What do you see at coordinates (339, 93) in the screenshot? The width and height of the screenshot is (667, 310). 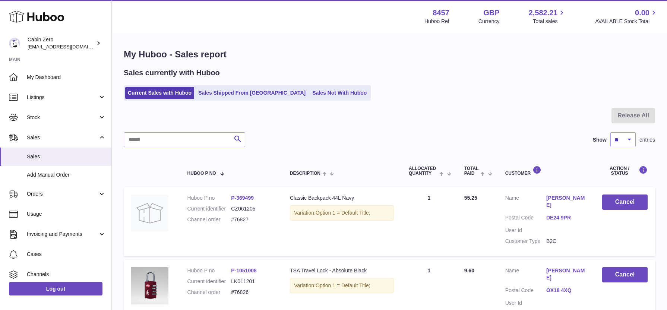 I see `a: Sales Not With Huboo` at bounding box center [339, 93].